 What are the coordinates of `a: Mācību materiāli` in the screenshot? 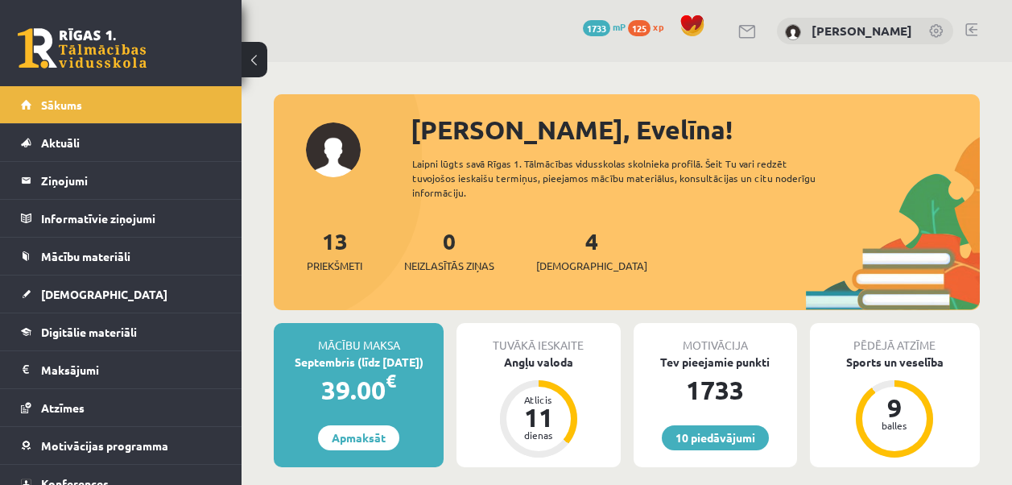 It's located at (121, 256).